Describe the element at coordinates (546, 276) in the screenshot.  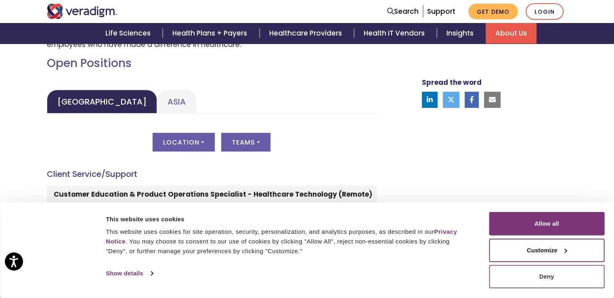
I see `button: Deny` at that location.